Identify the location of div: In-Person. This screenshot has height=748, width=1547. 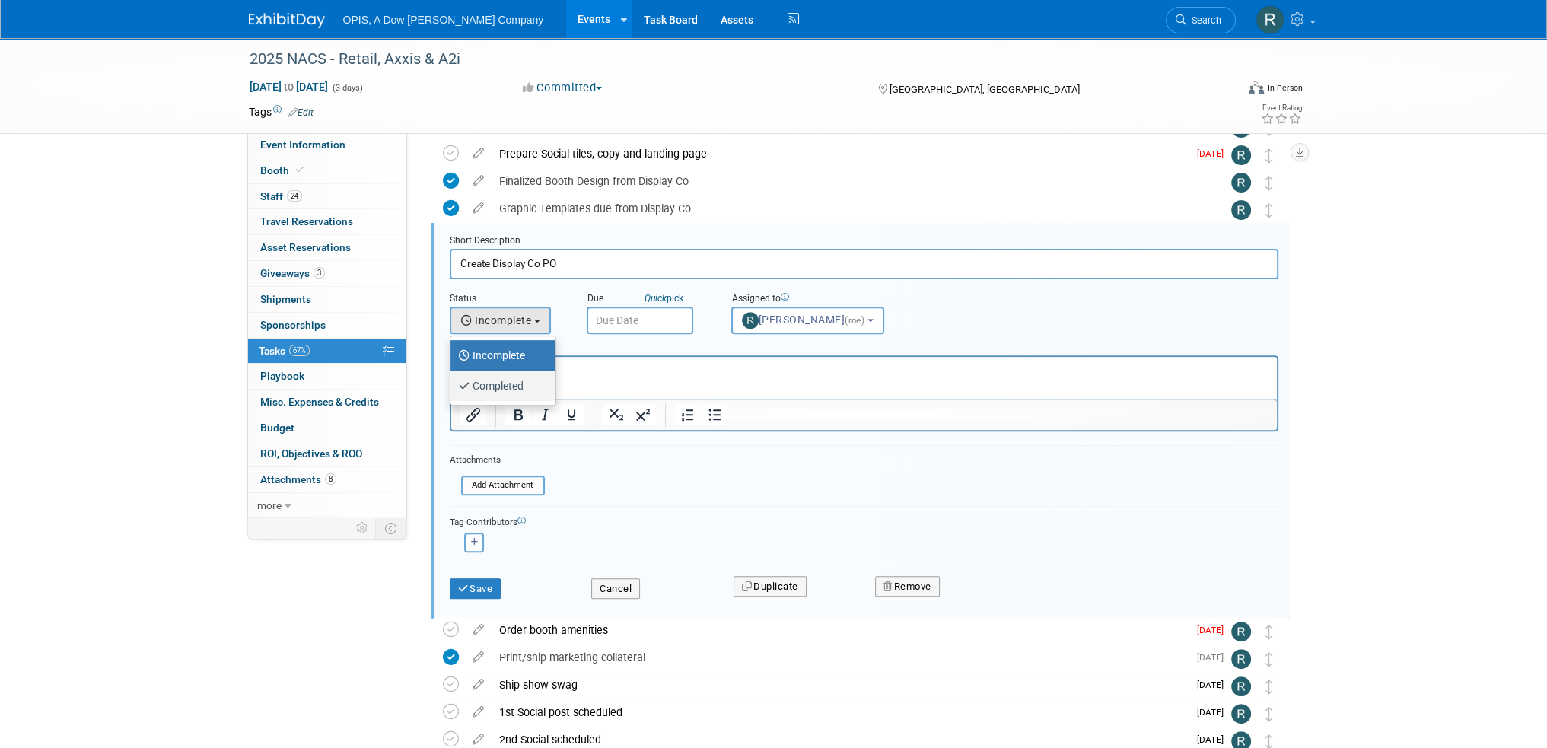
(1283, 87).